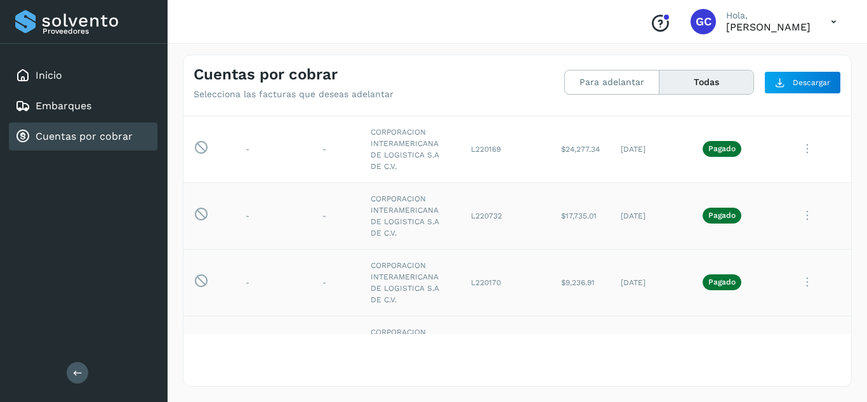  Describe the element at coordinates (581, 349) in the screenshot. I see `td: $54,693.84` at that location.